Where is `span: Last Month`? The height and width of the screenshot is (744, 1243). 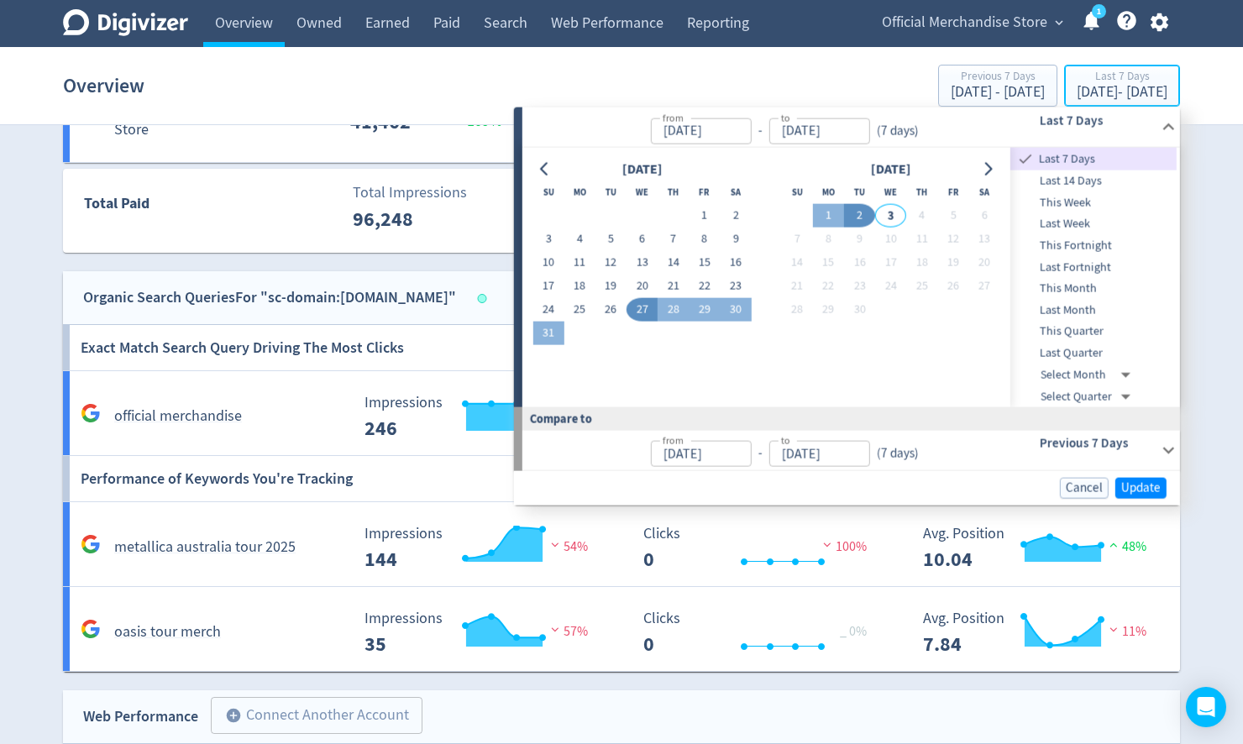 span: Last Month is located at coordinates (1094, 310).